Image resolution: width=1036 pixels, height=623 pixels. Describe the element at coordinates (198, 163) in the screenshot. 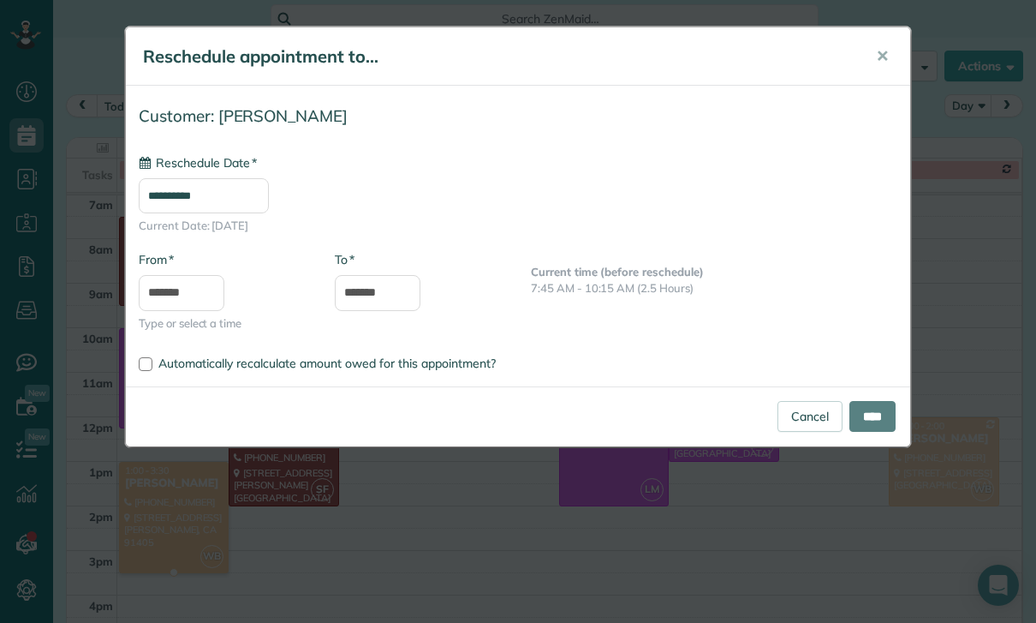

I see `label: Reschedule Date` at that location.